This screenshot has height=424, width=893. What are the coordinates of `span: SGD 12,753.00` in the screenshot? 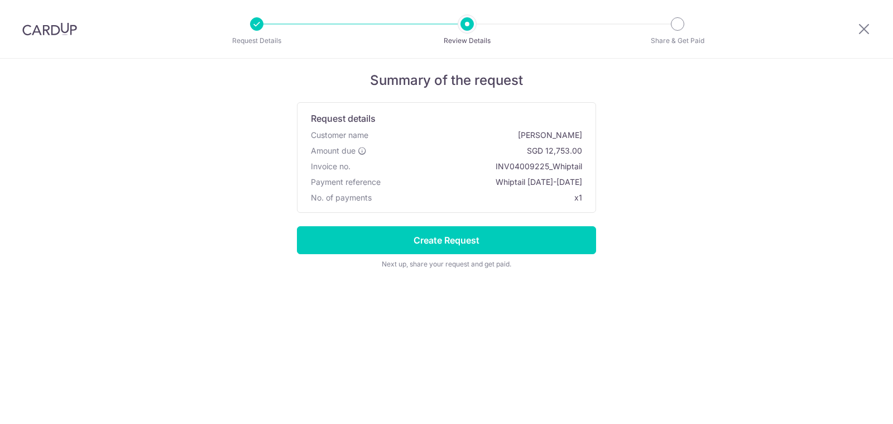 It's located at (477, 151).